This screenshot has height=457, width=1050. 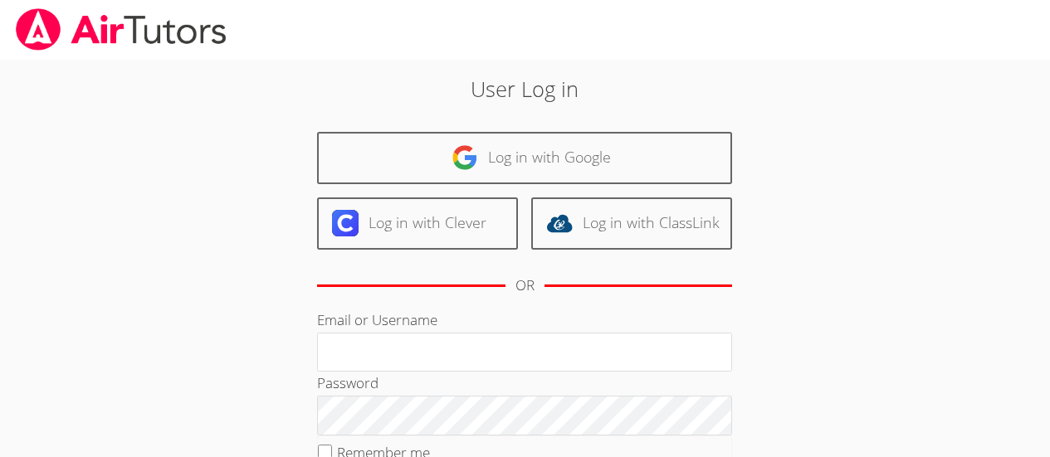 What do you see at coordinates (417, 223) in the screenshot?
I see `a: Log in with Clever` at bounding box center [417, 223].